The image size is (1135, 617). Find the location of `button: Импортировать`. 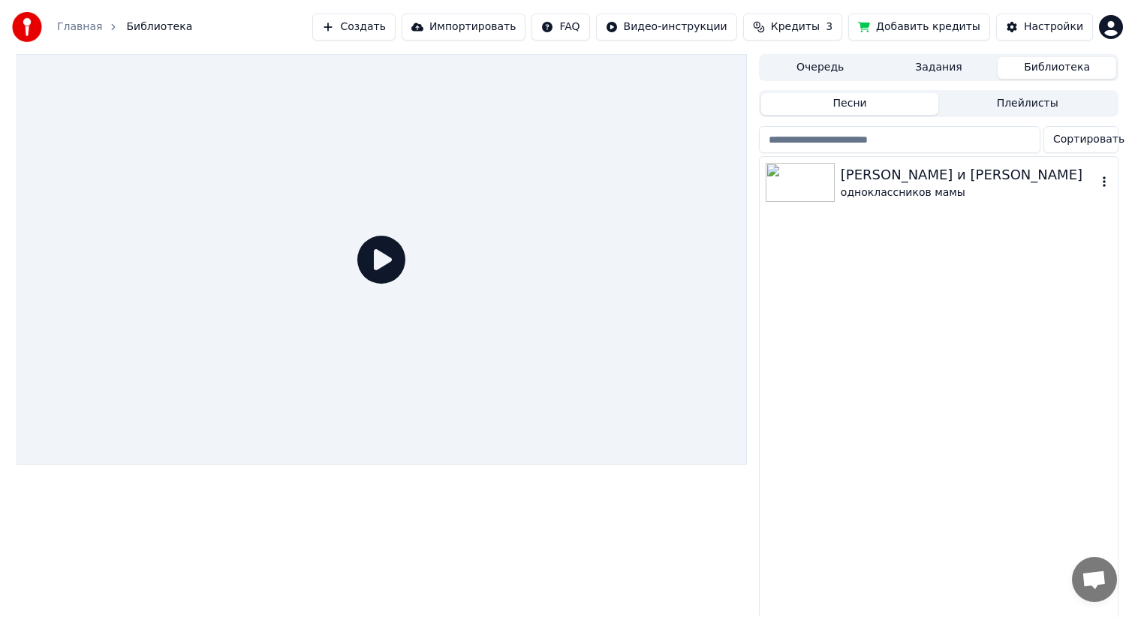

button: Импортировать is located at coordinates (464, 27).